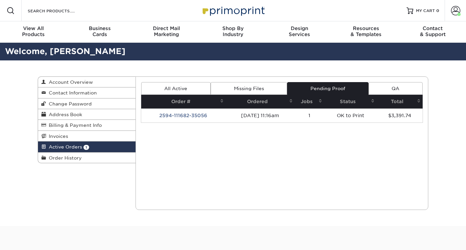 Image resolution: width=466 pixels, height=250 pixels. I want to click on td: 2594-111682-35056, so click(183, 115).